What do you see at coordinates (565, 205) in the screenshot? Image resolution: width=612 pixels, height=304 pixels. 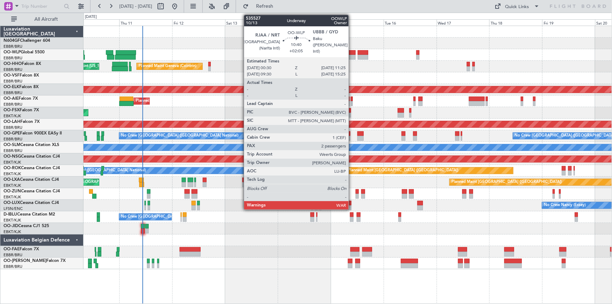 I see `div: No Crew Nancy (Essey)` at bounding box center [565, 205].